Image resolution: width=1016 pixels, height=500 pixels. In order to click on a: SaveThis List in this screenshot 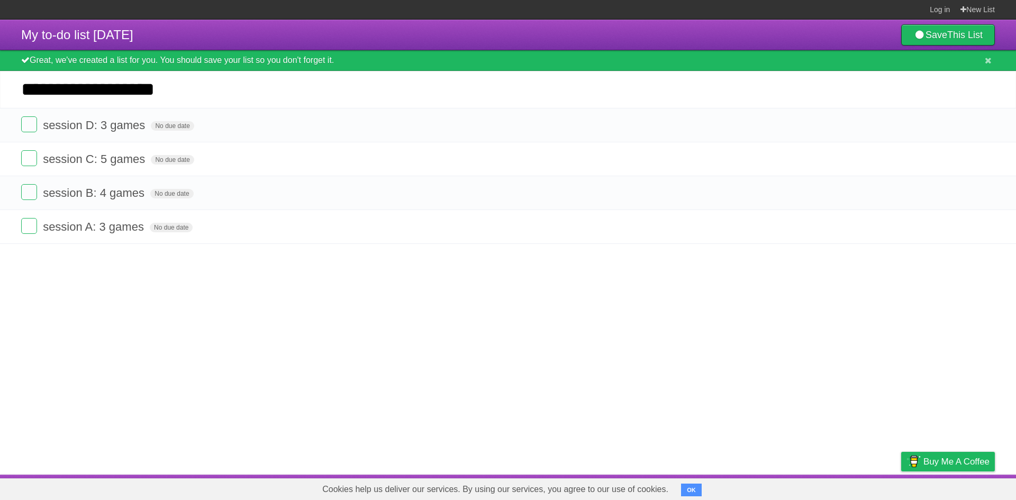, I will do `click(947, 35)`.